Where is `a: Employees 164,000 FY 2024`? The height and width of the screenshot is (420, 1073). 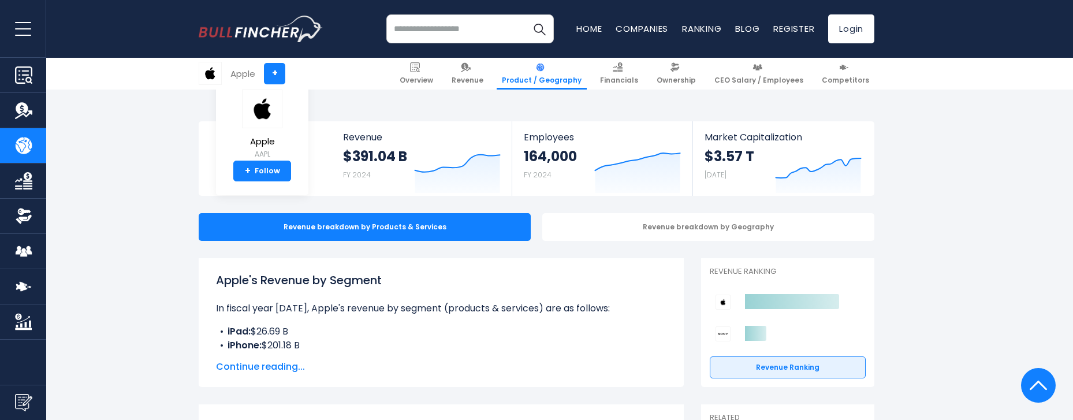
a: Employees 164,000 FY 2024 is located at coordinates (602, 158).